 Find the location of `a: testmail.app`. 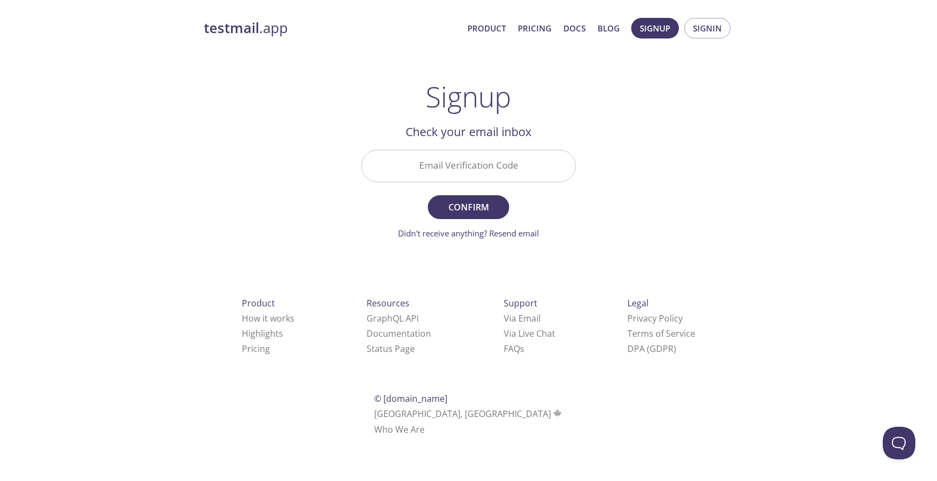

a: testmail.app is located at coordinates (331, 28).